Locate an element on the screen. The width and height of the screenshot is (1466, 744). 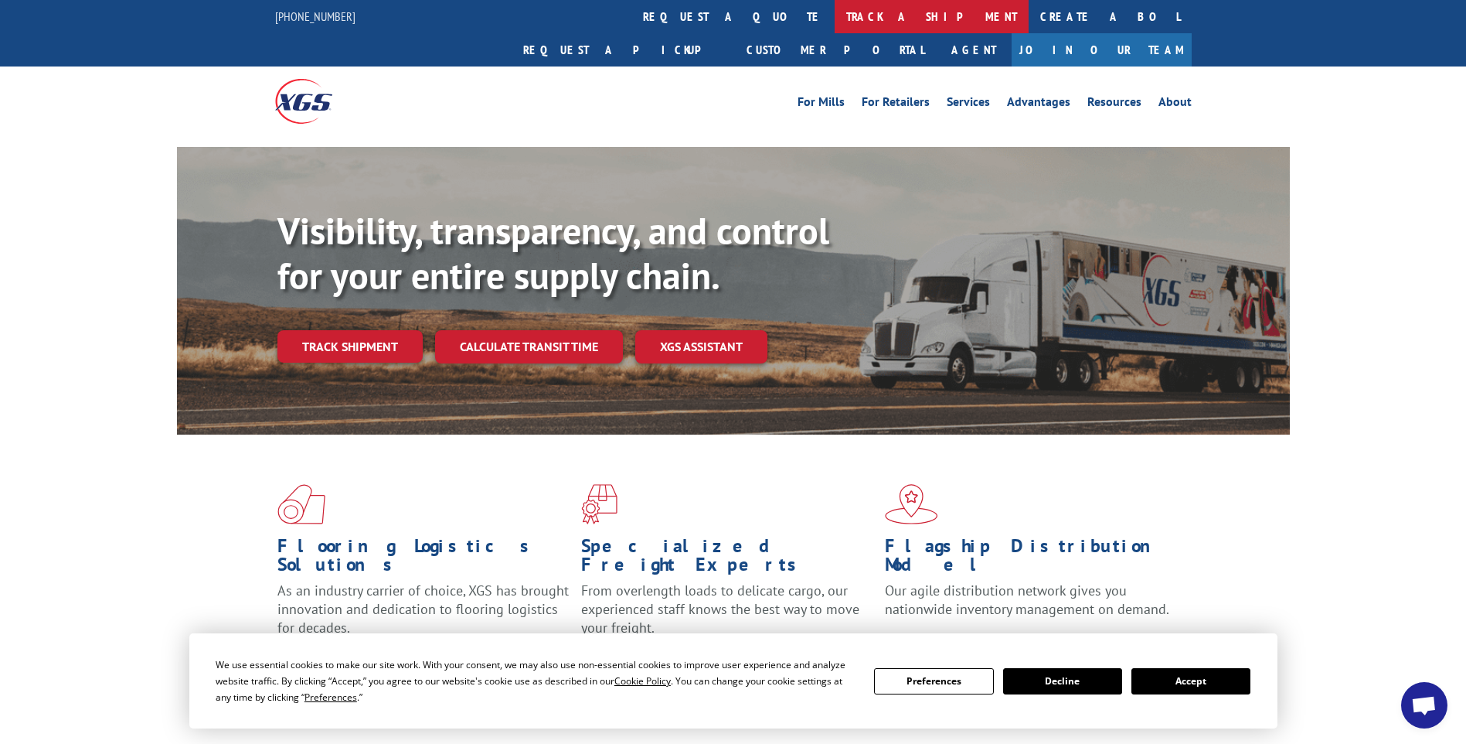
a: About is located at coordinates (1175, 104).